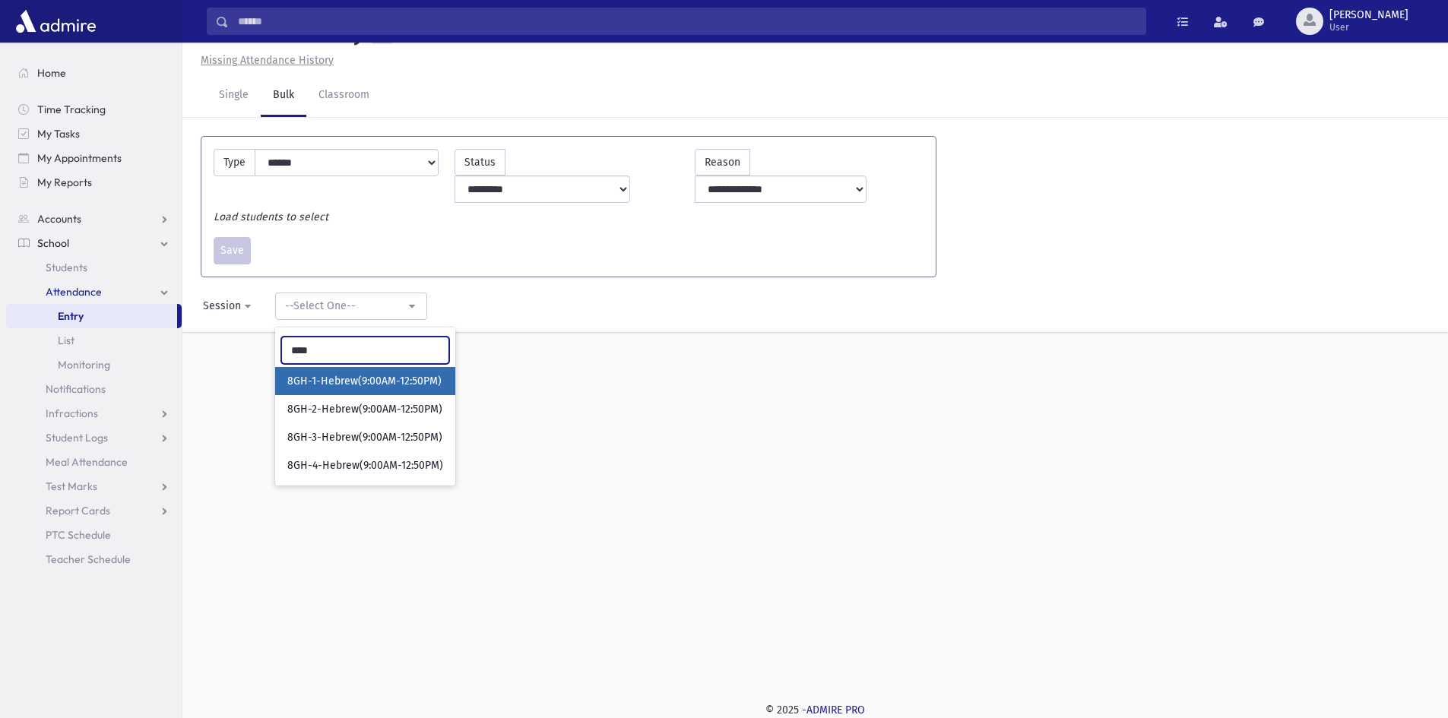  What do you see at coordinates (264, 60) in the screenshot?
I see `a: Missing Attendance History` at bounding box center [264, 60].